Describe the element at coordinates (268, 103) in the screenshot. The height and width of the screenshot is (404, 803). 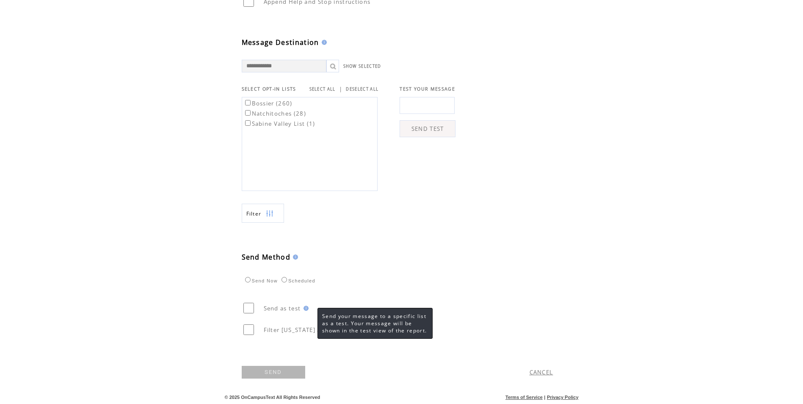
I see `label: Bossier (260)` at that location.